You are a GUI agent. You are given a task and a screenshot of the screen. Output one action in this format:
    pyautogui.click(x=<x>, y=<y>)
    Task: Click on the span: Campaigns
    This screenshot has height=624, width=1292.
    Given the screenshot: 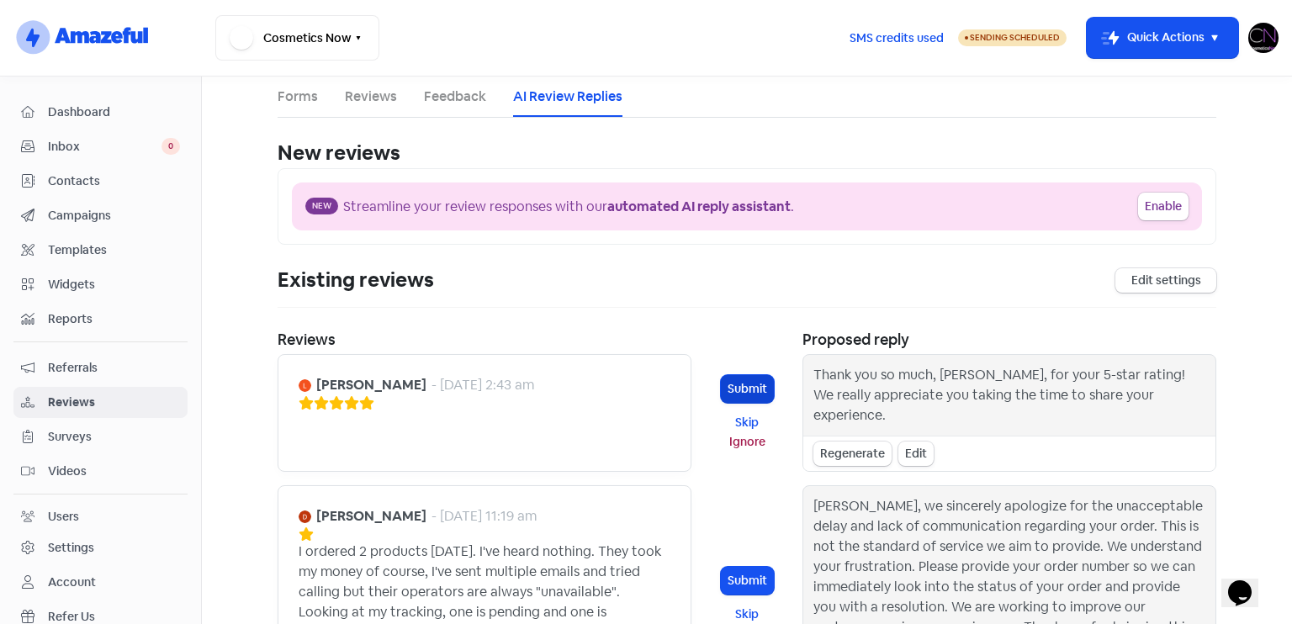 What is the action you would take?
    pyautogui.click(x=114, y=215)
    